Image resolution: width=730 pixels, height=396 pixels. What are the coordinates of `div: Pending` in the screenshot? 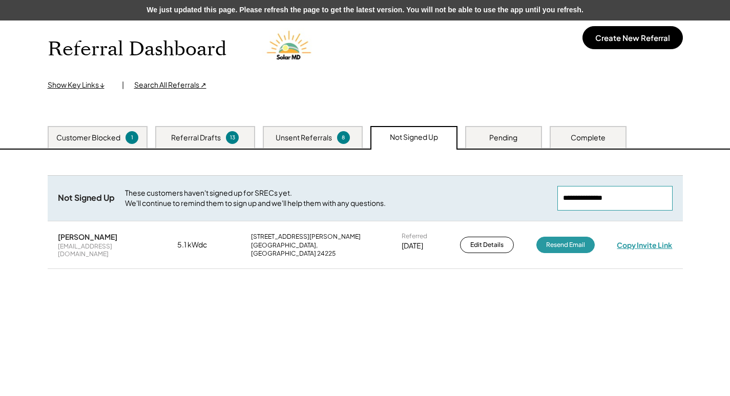 It's located at (503, 138).